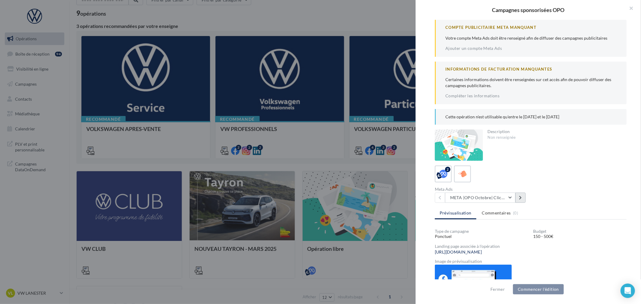 The image size is (641, 304). I want to click on p: Votre compte Meta Ads doit être renseigné afin de diffuser des campagnes publicitaires, so click(531, 38).